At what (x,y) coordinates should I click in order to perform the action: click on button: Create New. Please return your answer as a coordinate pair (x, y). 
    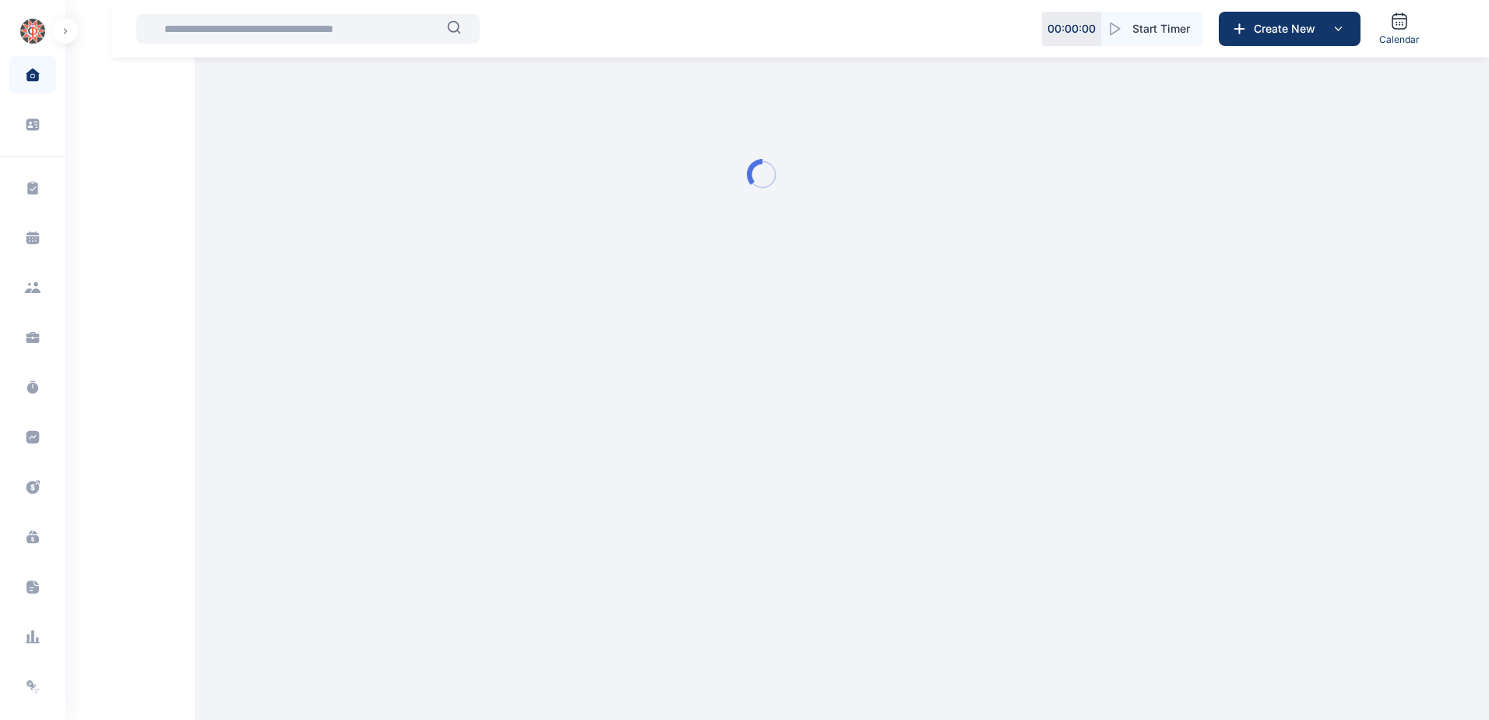
    Looking at the image, I should click on (1290, 29).